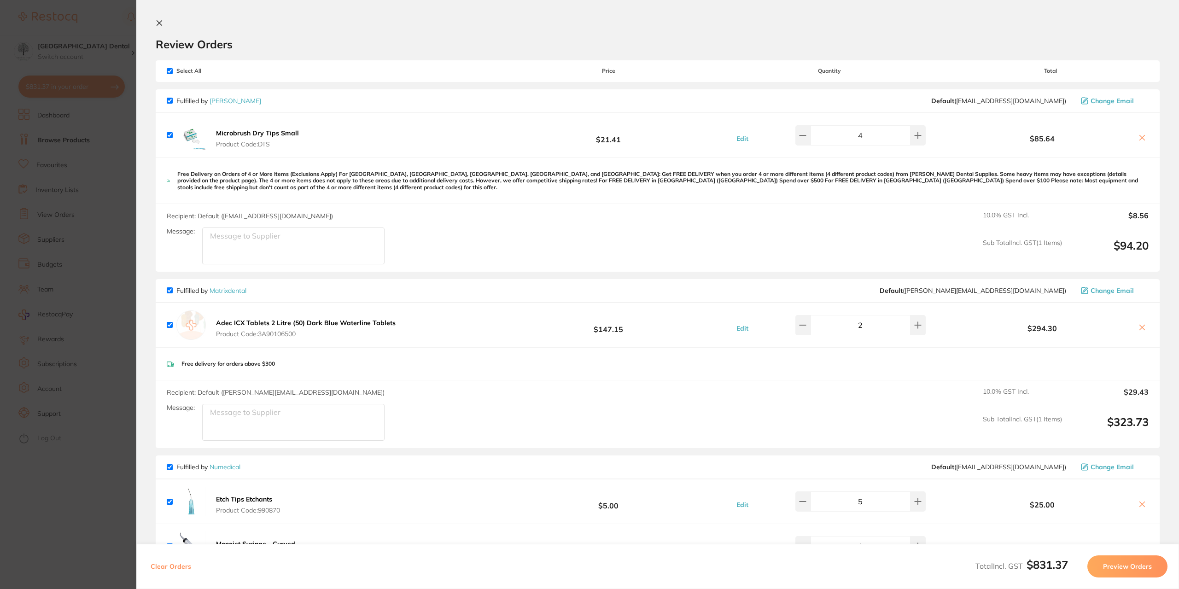 The height and width of the screenshot is (589, 1179). What do you see at coordinates (306, 334) in the screenshot?
I see `span: Product Code: 3A90106500` at bounding box center [306, 334].